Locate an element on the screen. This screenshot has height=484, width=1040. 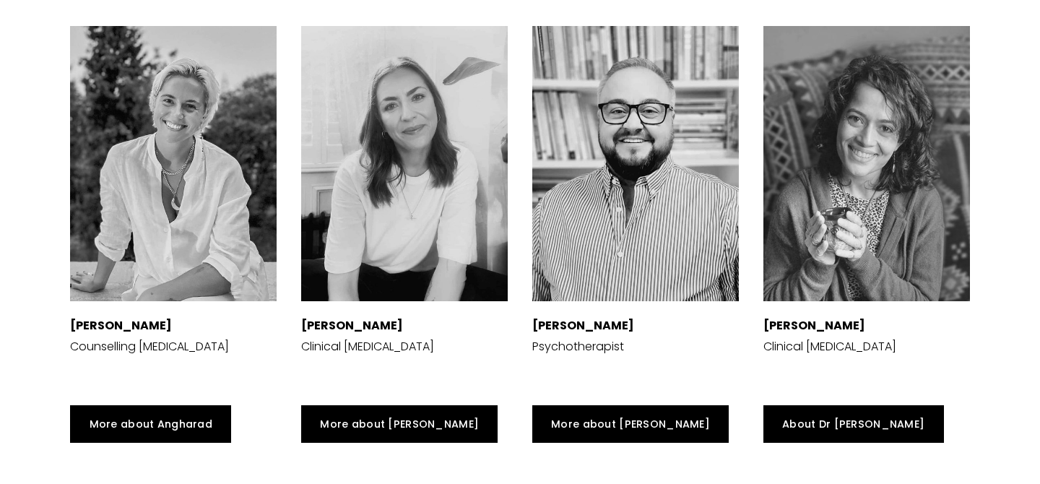
p: Psychotherapist is located at coordinates (583, 336).